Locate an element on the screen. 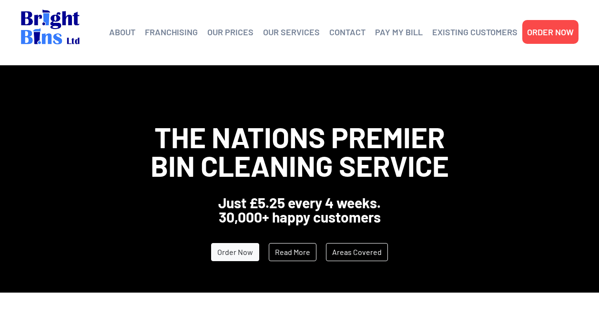 The height and width of the screenshot is (325, 599). a: Areas Covered is located at coordinates (357, 252).